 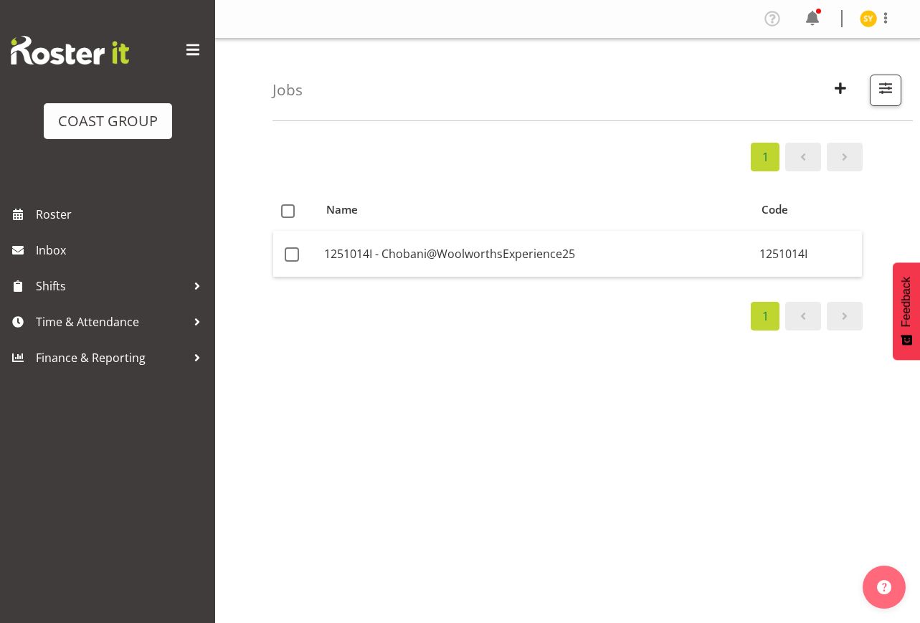 I want to click on span: Inbox, so click(x=122, y=250).